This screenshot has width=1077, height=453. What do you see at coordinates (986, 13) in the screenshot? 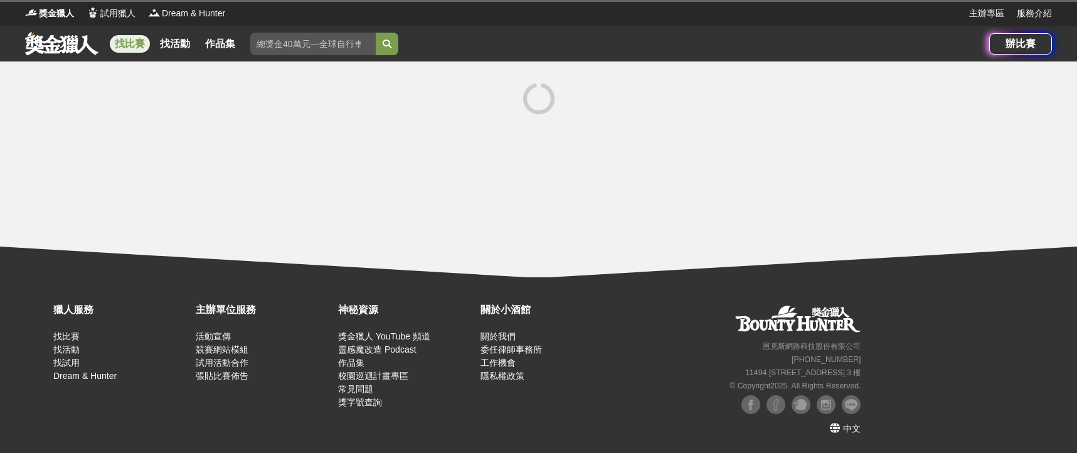
I see `a: 主辦專區` at bounding box center [986, 13].